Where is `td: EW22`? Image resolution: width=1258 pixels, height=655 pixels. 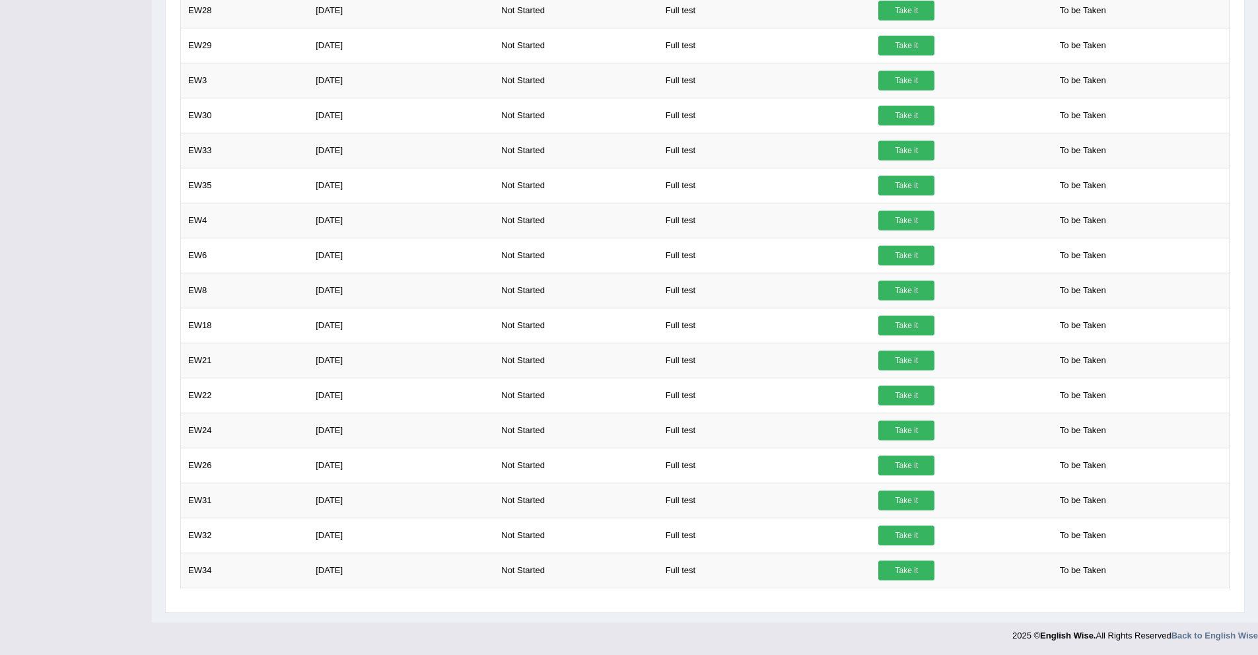
td: EW22 is located at coordinates (245, 395).